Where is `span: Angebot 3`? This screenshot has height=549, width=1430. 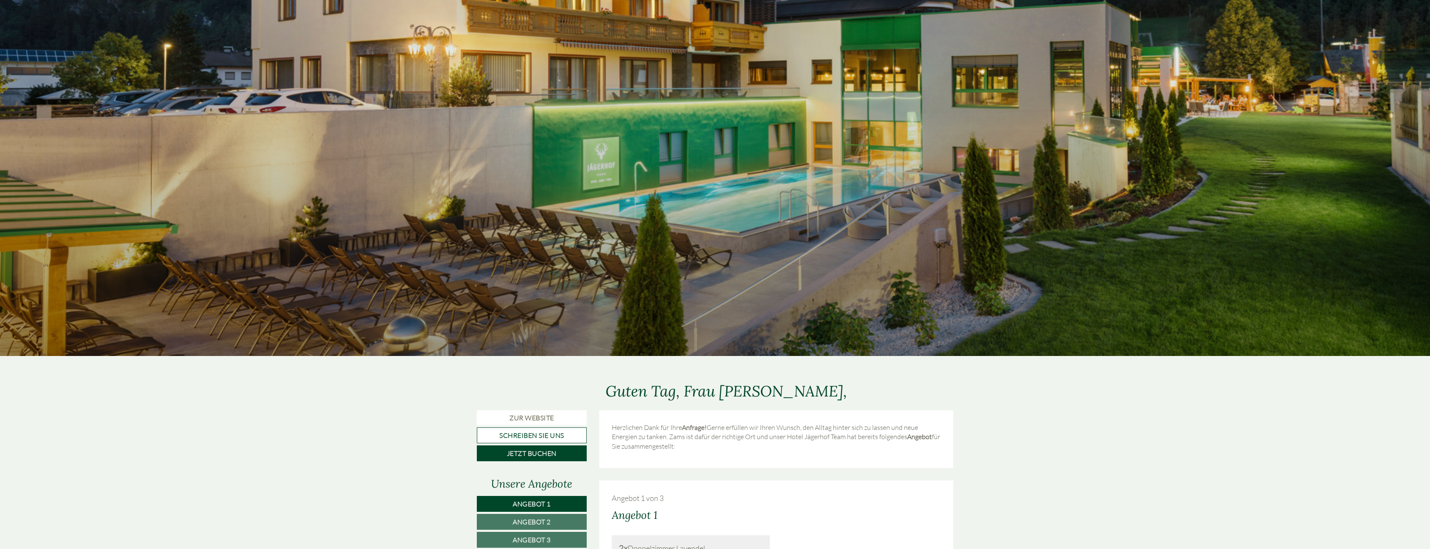 span: Angebot 3 is located at coordinates (531, 540).